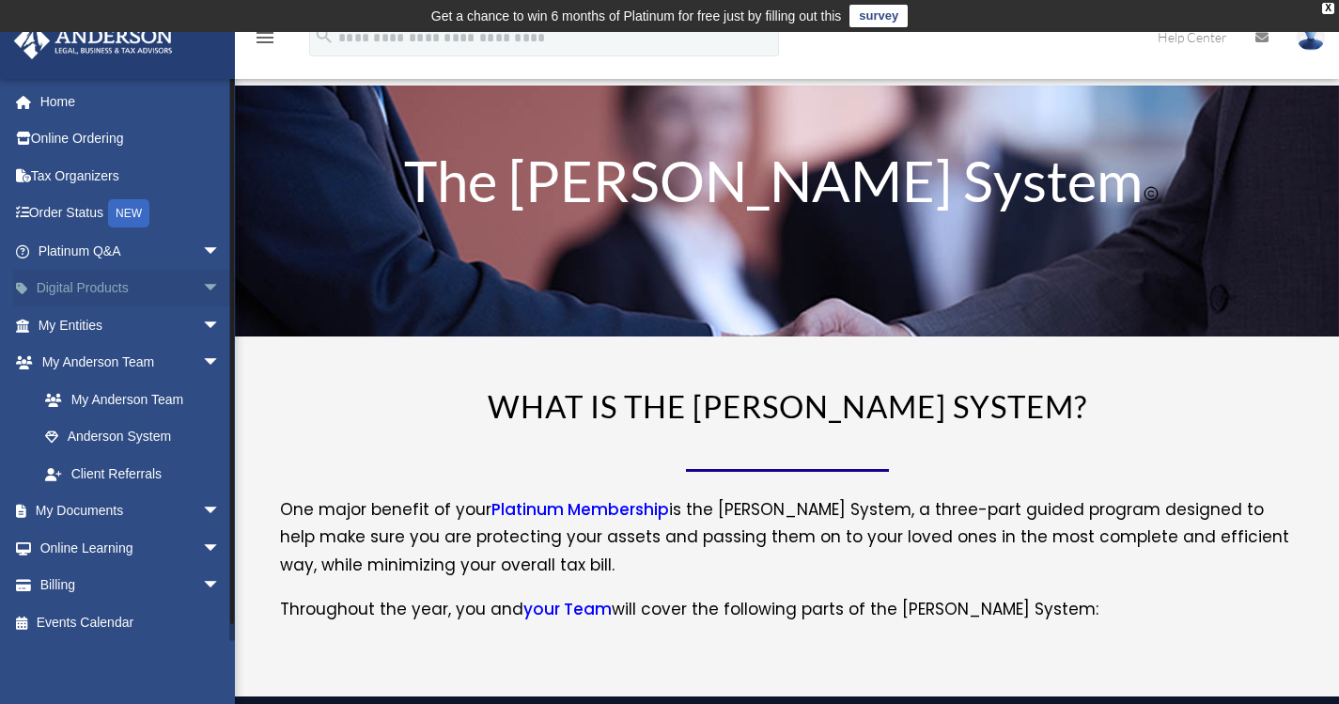  What do you see at coordinates (265, 38) in the screenshot?
I see `i: menu` at bounding box center [265, 38].